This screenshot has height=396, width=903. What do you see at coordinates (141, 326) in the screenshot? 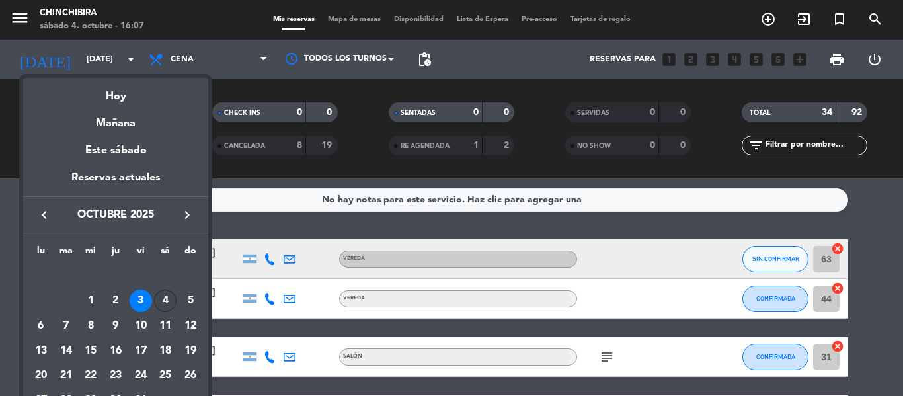
I see `td: 10 de octubre de 2025` at bounding box center [141, 326].